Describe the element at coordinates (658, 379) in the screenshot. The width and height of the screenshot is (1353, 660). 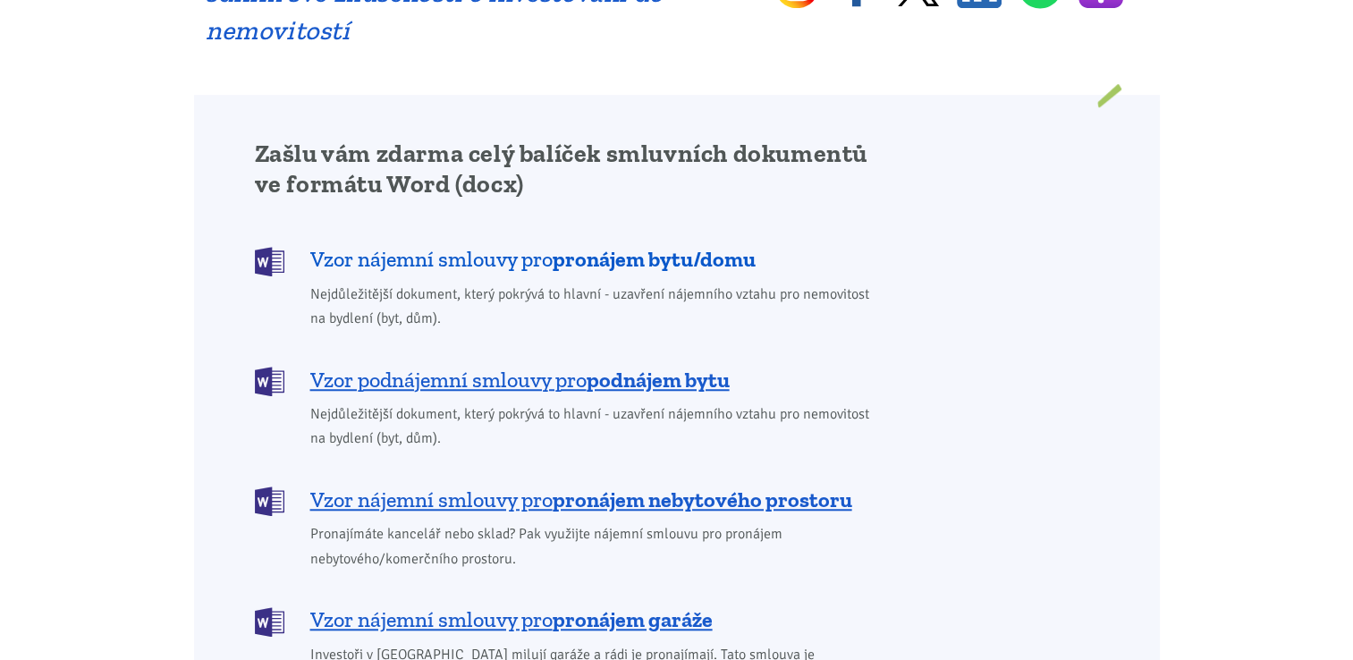
I see `b: podnájem bytu` at that location.